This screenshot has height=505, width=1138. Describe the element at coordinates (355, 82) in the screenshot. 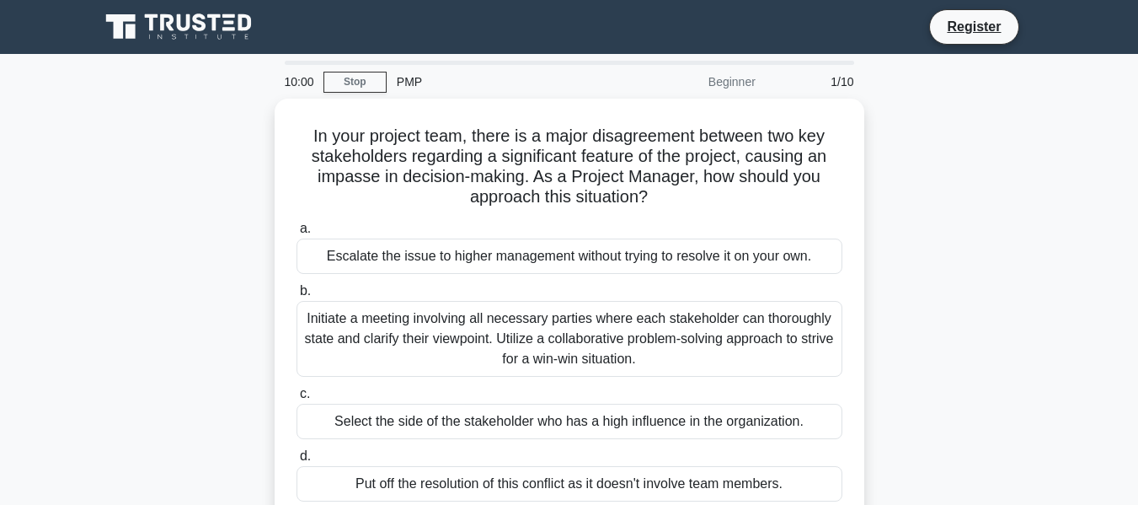

I see `a: Stop` at that location.